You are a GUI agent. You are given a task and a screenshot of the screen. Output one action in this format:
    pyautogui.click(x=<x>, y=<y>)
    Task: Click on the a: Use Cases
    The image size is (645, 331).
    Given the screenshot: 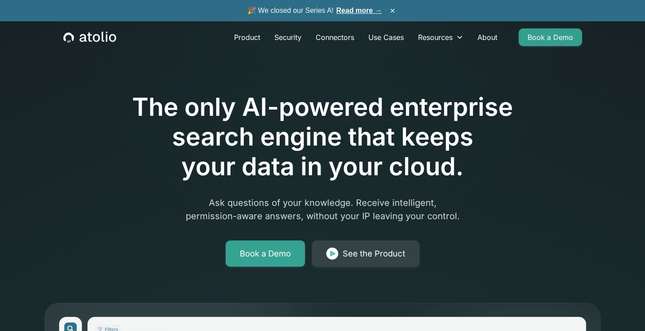 What is the action you would take?
    pyautogui.click(x=386, y=37)
    